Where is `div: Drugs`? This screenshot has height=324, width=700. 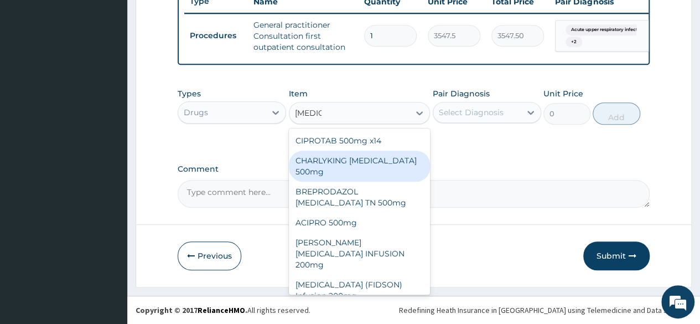
div: Drugs is located at coordinates (196, 112).